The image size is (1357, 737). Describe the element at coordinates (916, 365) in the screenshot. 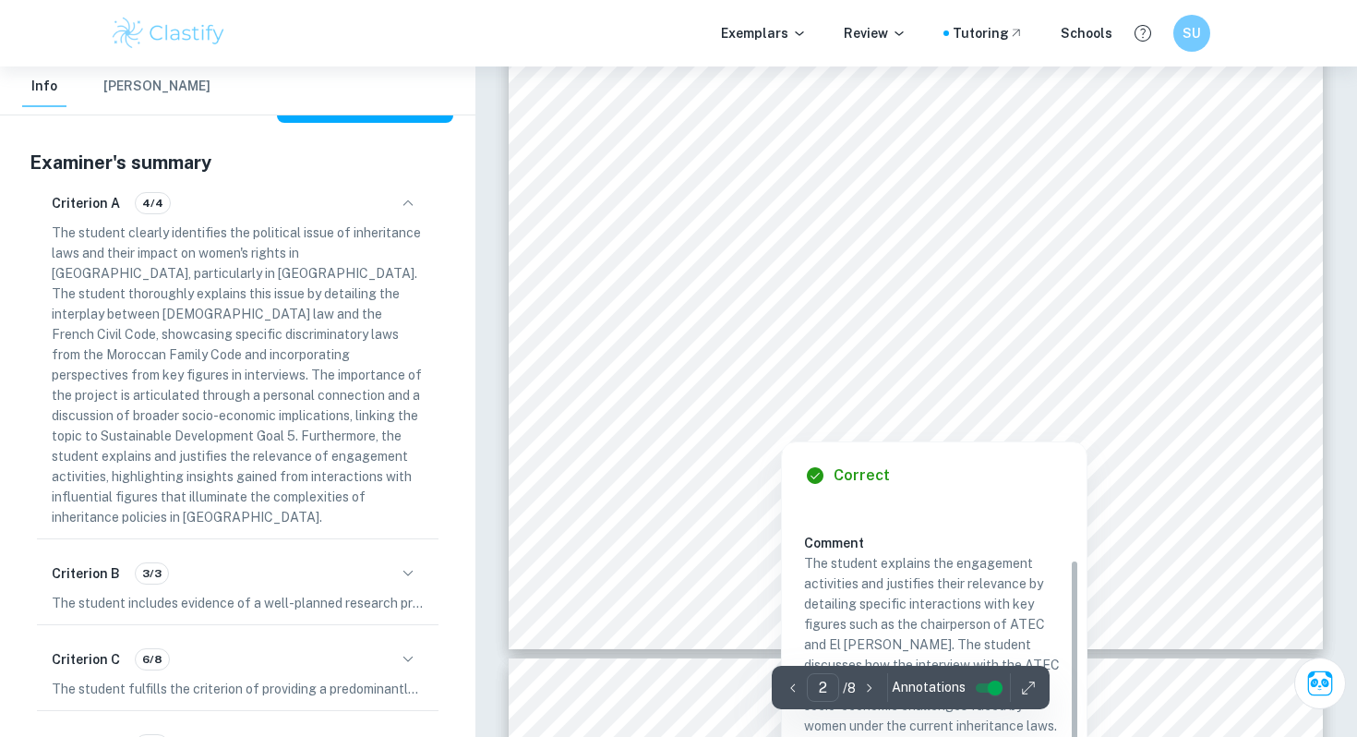

I see `span: women9s rights NGO focused on legal and ûnancial jus&ce. This organiza&on works for` at that location.